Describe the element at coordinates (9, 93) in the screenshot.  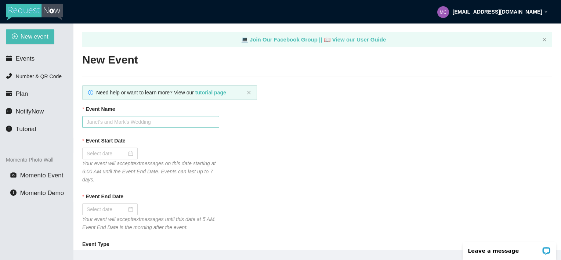
I see `span: credit-card` at that location.